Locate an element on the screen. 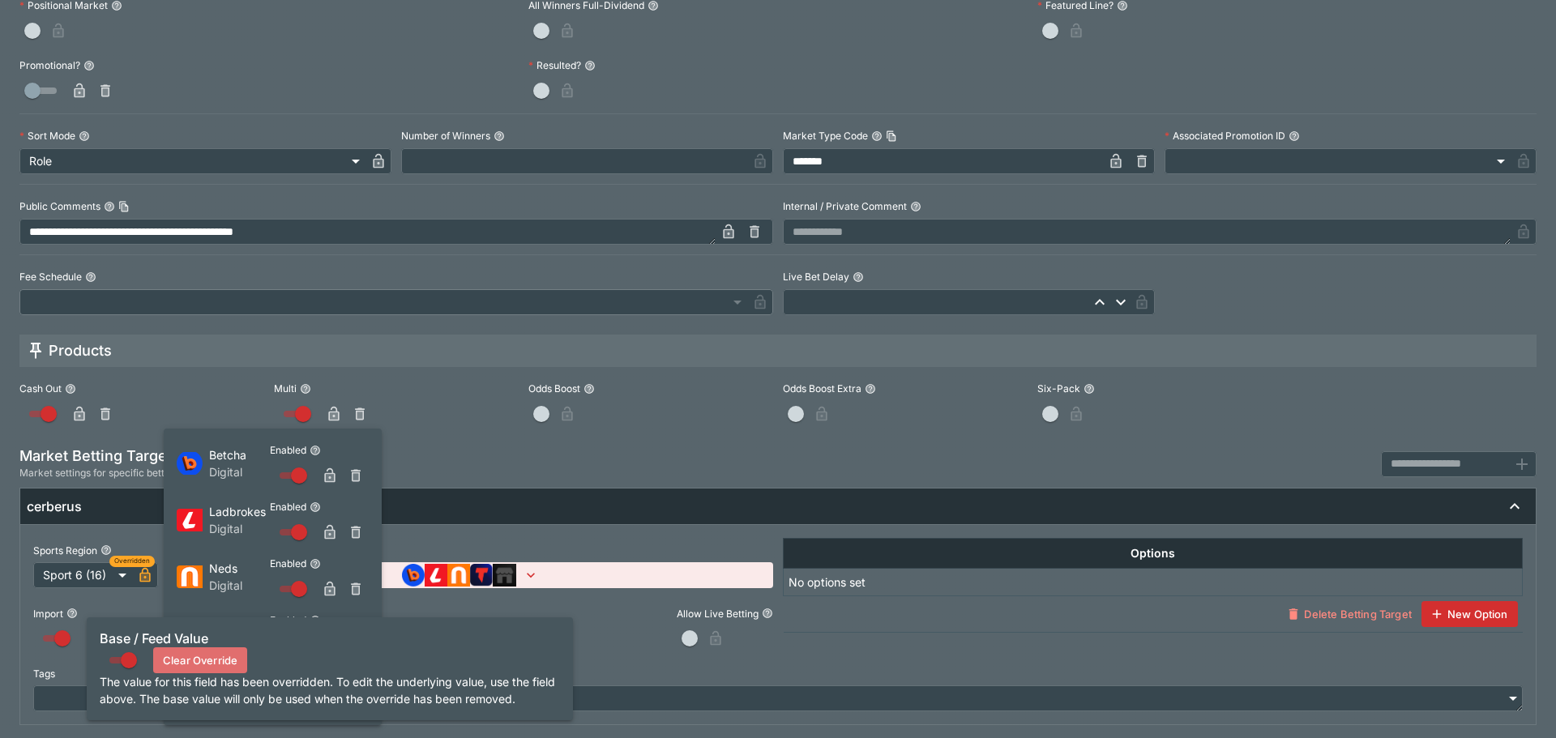  span: Betcha is located at coordinates (239, 455).